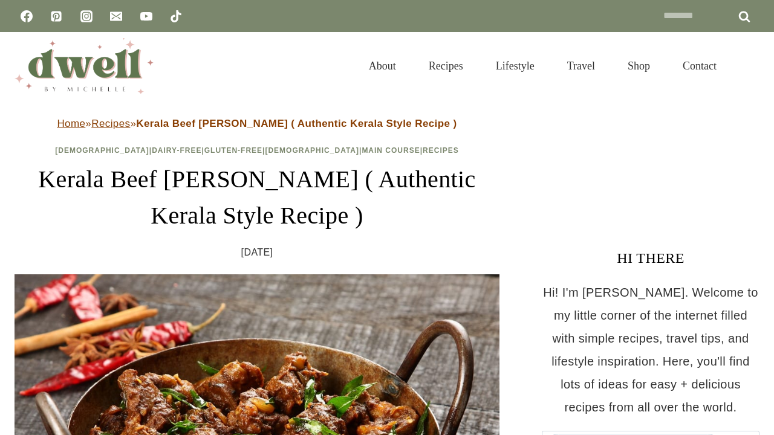 The image size is (774, 435). Describe the element at coordinates (146, 16) in the screenshot. I see `a: YouTube` at that location.